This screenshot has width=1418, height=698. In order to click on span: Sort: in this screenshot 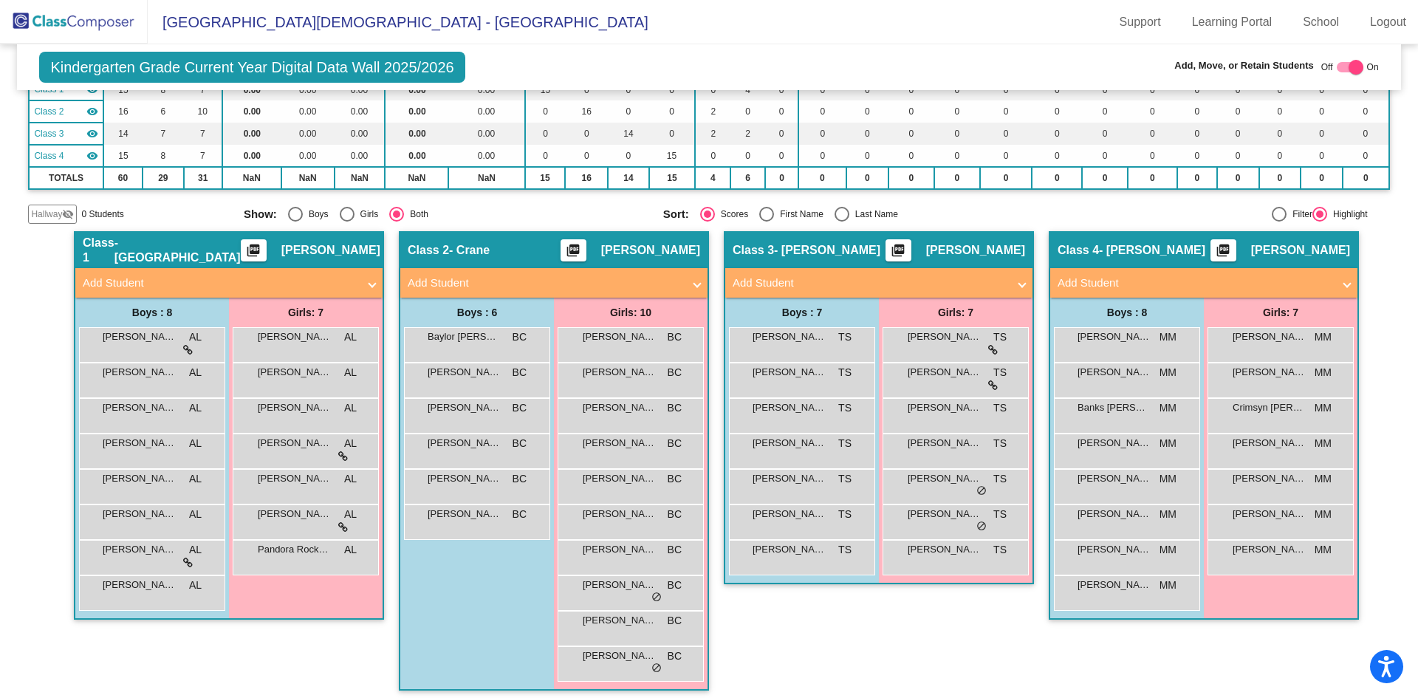, I will do `click(676, 214)`.